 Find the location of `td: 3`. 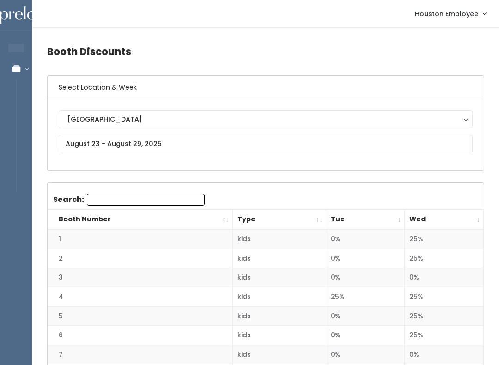

td: 3 is located at coordinates (140, 278).